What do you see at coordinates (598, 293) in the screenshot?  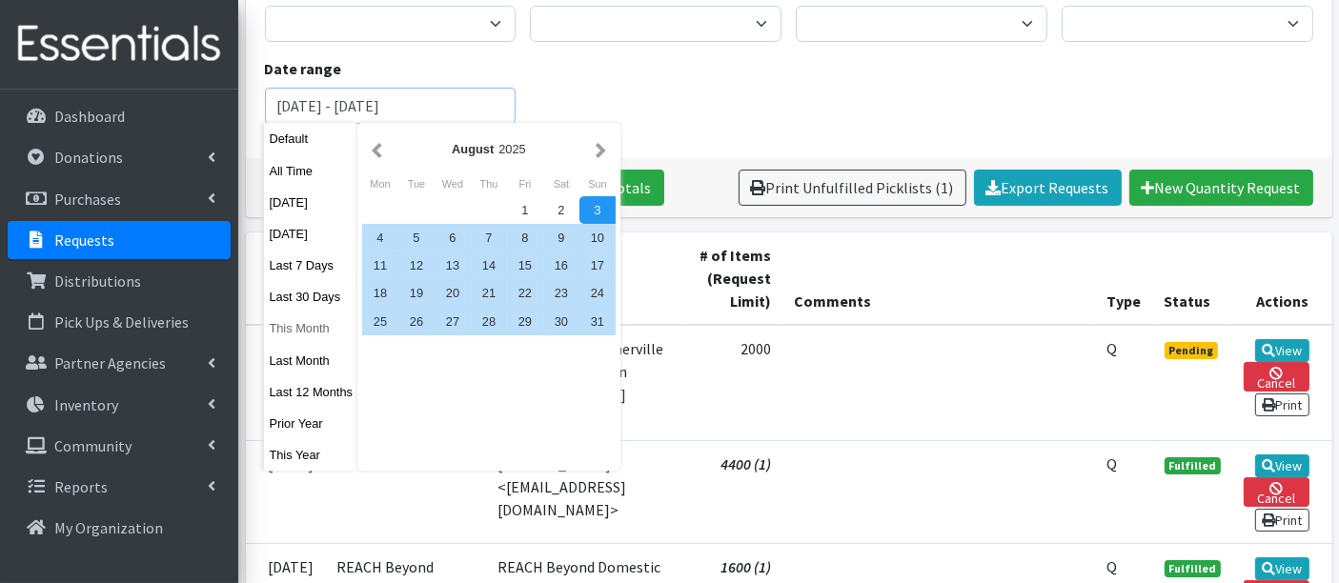 I see `div: 24` at bounding box center [598, 293].